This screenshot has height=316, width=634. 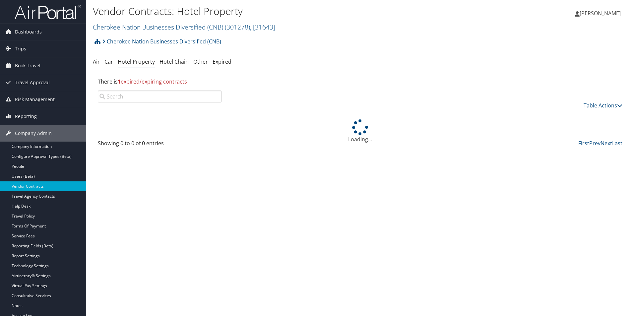 What do you see at coordinates (360, 82) in the screenshot?
I see `div: There is` at bounding box center [360, 82].